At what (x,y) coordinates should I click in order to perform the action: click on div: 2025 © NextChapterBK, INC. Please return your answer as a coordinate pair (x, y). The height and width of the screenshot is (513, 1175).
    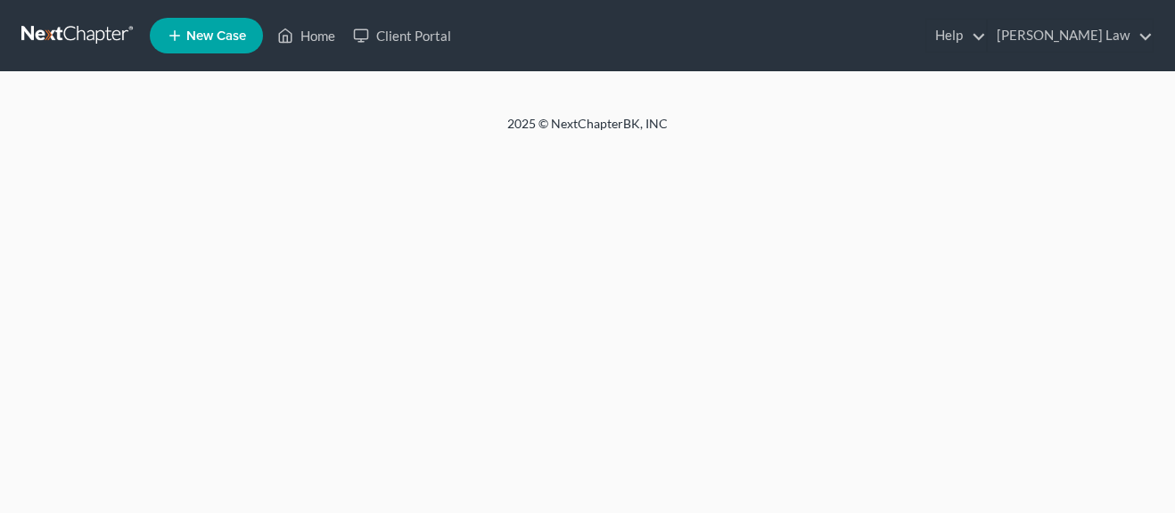
    Looking at the image, I should click on (587, 131).